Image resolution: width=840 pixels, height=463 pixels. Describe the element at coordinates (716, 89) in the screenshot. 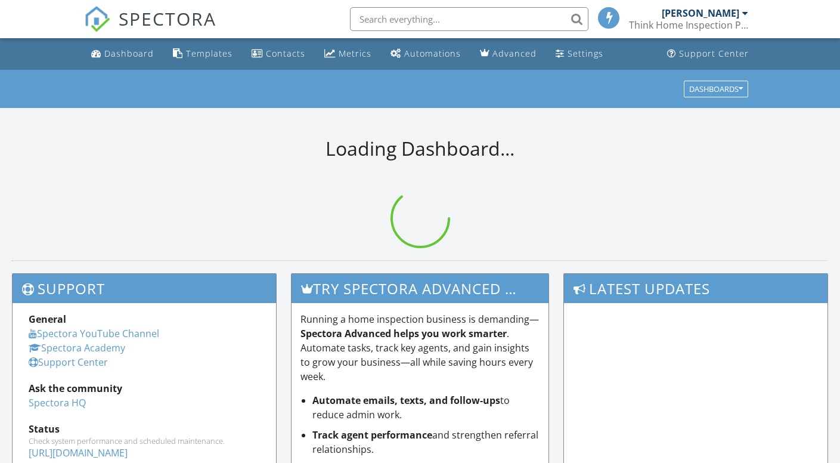

I see `button: Dashboards` at that location.